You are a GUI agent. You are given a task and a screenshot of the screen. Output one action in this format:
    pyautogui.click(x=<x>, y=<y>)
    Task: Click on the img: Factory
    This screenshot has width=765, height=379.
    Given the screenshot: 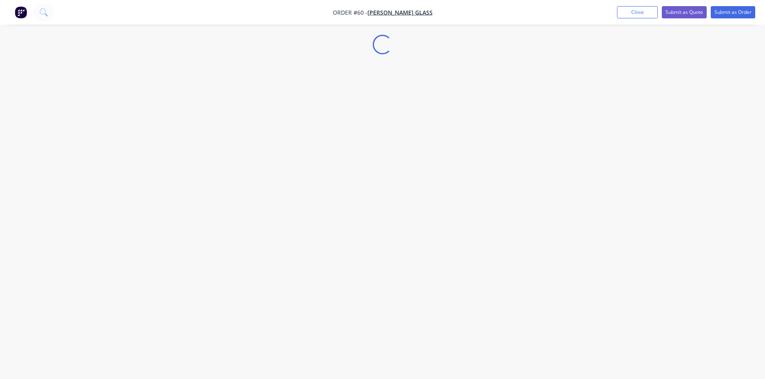 What is the action you would take?
    pyautogui.click(x=21, y=12)
    